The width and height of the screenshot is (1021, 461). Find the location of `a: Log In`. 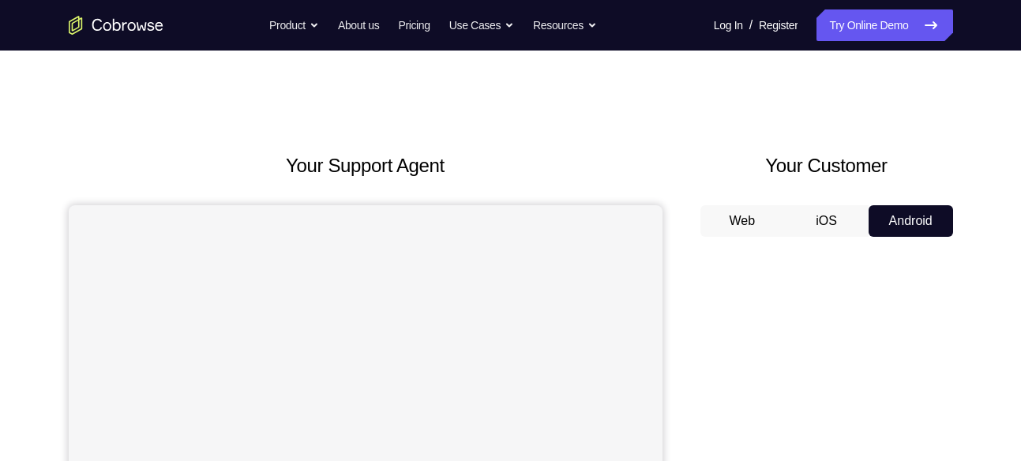

a: Log In is located at coordinates (728, 25).